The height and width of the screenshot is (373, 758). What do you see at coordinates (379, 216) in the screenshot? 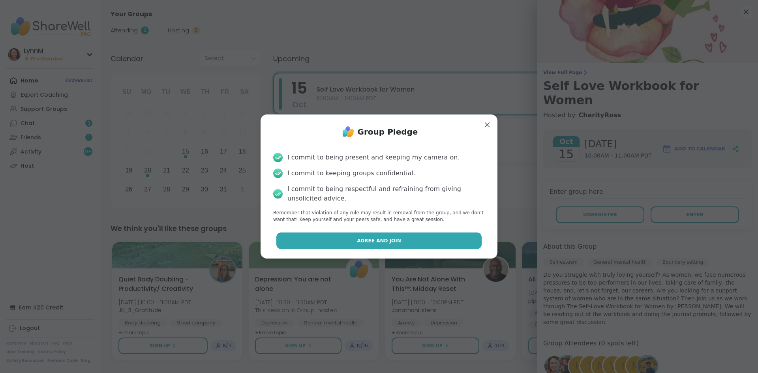
I see `p: Remember that violation of any rule may result in removal from the group, and we don’t want that!...` at bounding box center [379, 216].